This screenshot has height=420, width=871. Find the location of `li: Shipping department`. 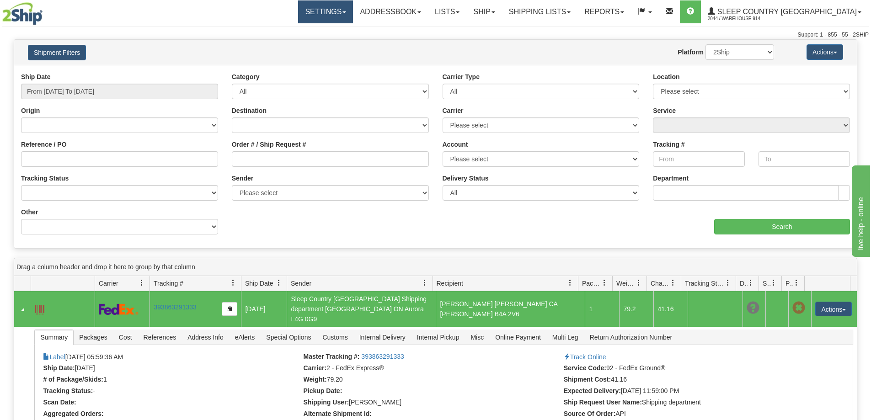

li: Shipping department is located at coordinates (692, 403).